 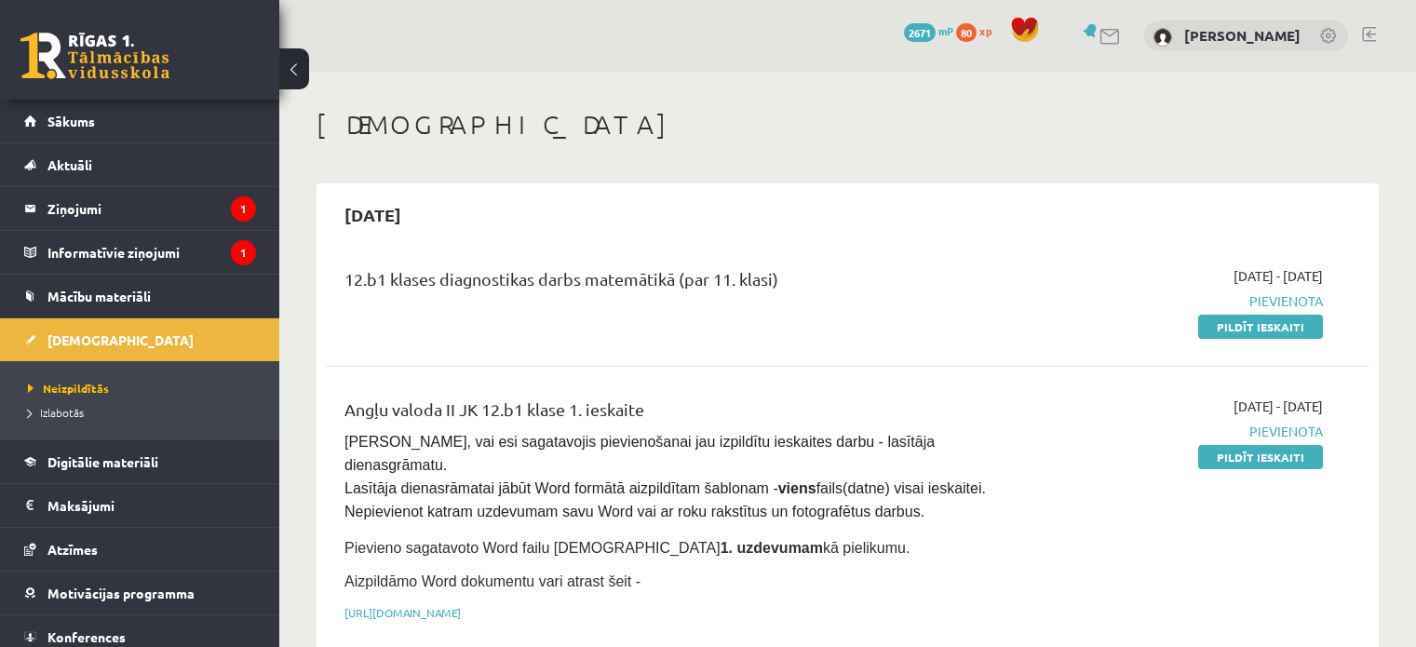 What do you see at coordinates (946, 31) in the screenshot?
I see `span: mP` at bounding box center [946, 31].